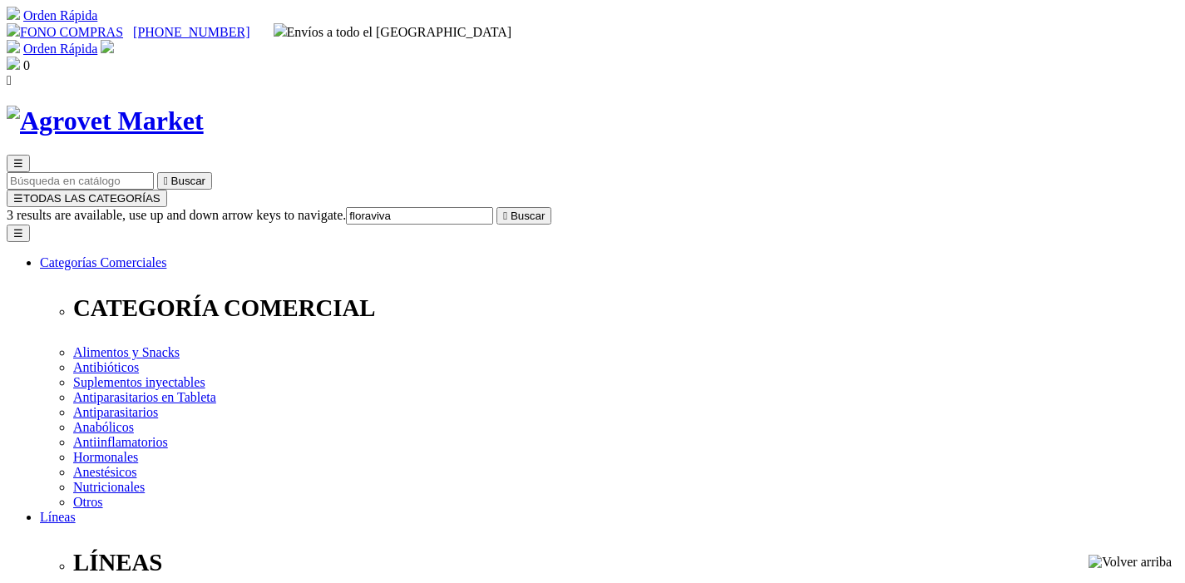 The width and height of the screenshot is (1185, 583). Describe the element at coordinates (65, 32) in the screenshot. I see `a: FONO COMPRAS` at that location.